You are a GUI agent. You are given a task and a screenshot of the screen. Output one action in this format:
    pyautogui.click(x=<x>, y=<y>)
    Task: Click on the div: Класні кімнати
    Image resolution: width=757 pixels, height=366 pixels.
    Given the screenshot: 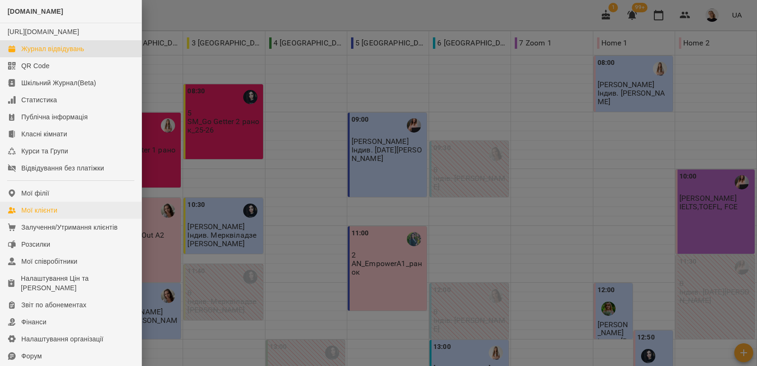 What is the action you would take?
    pyautogui.click(x=44, y=134)
    